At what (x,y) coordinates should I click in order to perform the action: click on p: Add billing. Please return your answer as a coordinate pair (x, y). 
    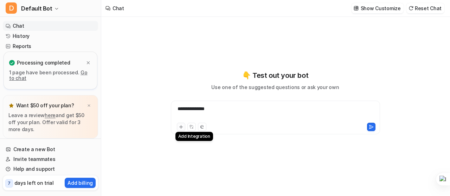
    Looking at the image, I should click on (80, 183).